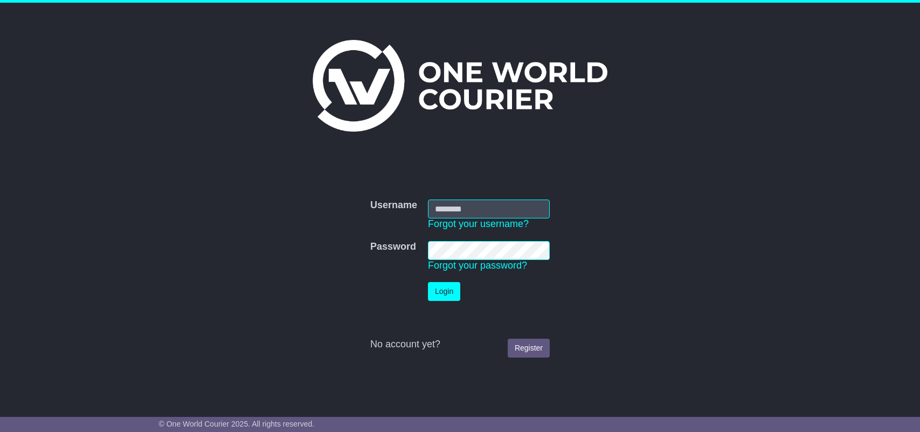 The height and width of the screenshot is (432, 920). Describe the element at coordinates (460, 344) in the screenshot. I see `div: No account yet?` at that location.